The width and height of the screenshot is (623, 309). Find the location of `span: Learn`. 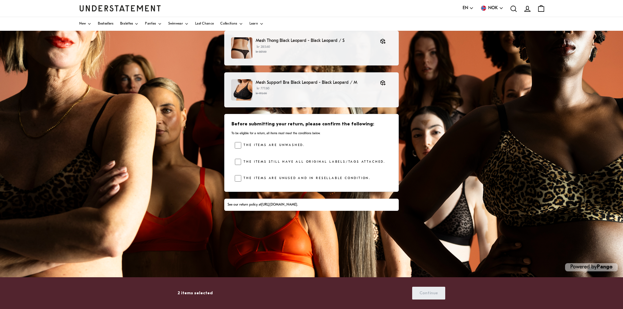

span: Learn is located at coordinates (254, 24).